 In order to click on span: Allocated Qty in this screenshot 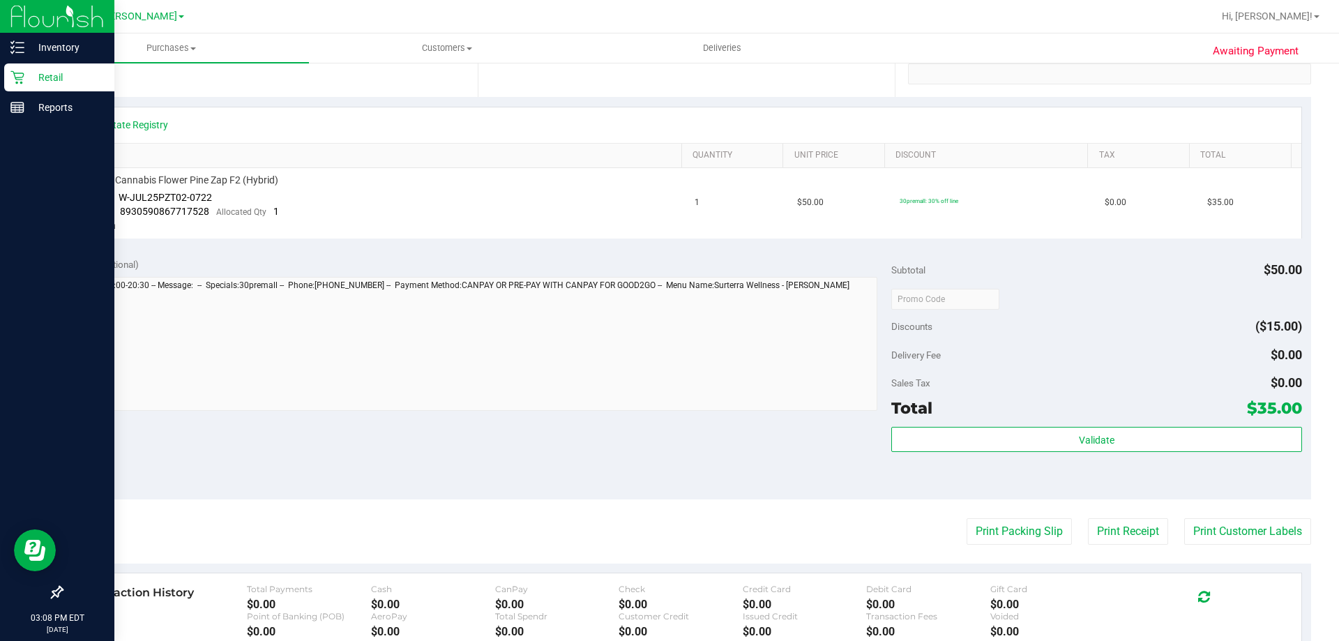, I will do `click(241, 212)`.